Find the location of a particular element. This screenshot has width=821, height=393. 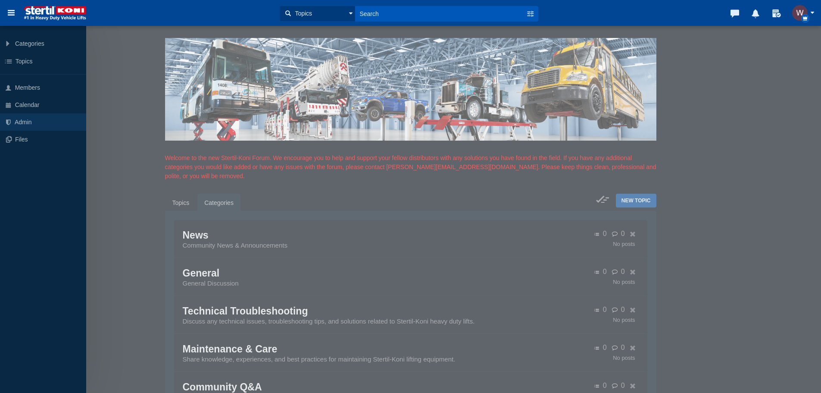

span: Calendar is located at coordinates (27, 105).